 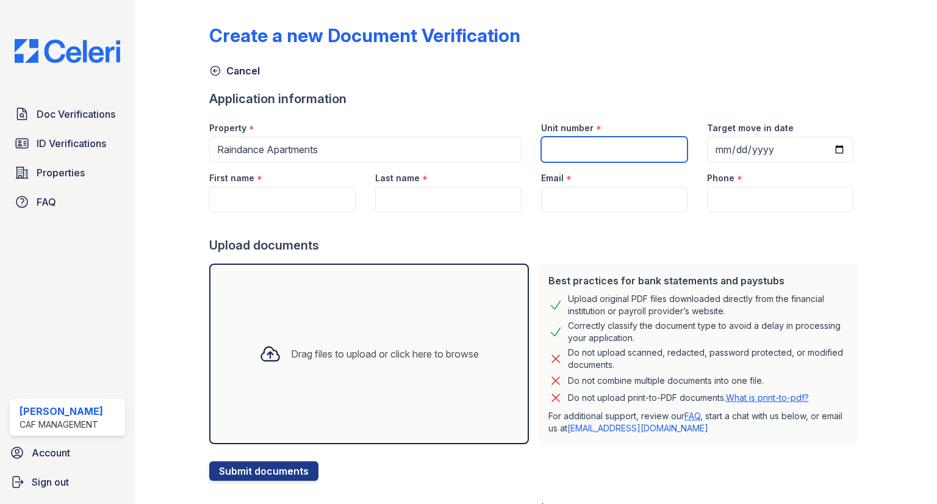 What do you see at coordinates (67, 143) in the screenshot?
I see `a: ID Verifications` at bounding box center [67, 143].